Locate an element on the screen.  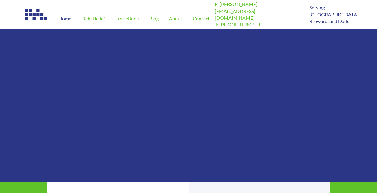
span: Debt Relief is located at coordinates (93, 19).